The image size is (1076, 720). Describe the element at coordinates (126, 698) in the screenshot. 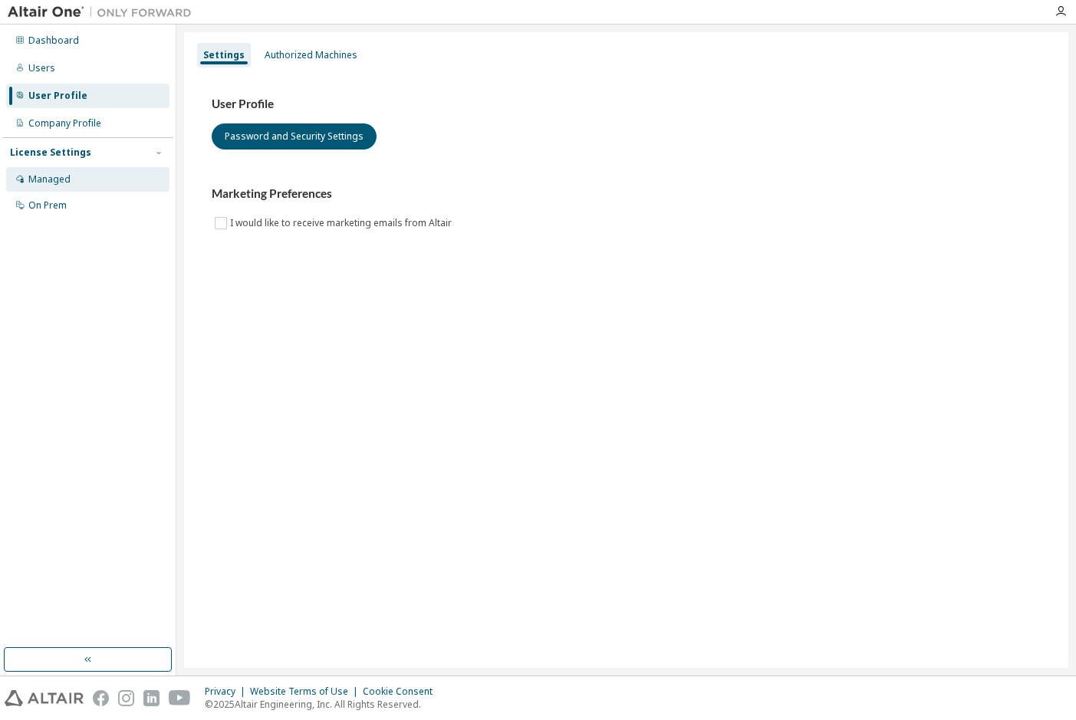

I see `img: instagram.svg` at that location.